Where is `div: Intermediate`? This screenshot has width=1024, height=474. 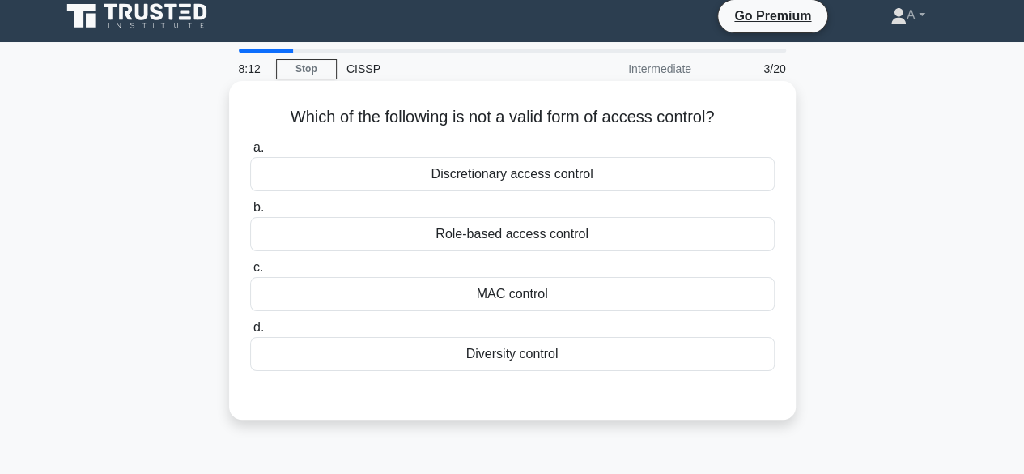
div: Intermediate is located at coordinates (630, 69).